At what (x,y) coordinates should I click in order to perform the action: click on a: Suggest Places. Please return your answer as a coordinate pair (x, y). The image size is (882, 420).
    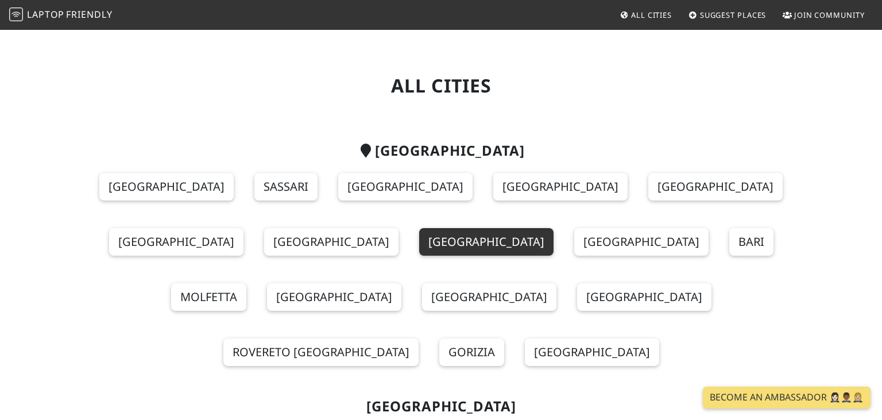
    Looking at the image, I should click on (728, 15).